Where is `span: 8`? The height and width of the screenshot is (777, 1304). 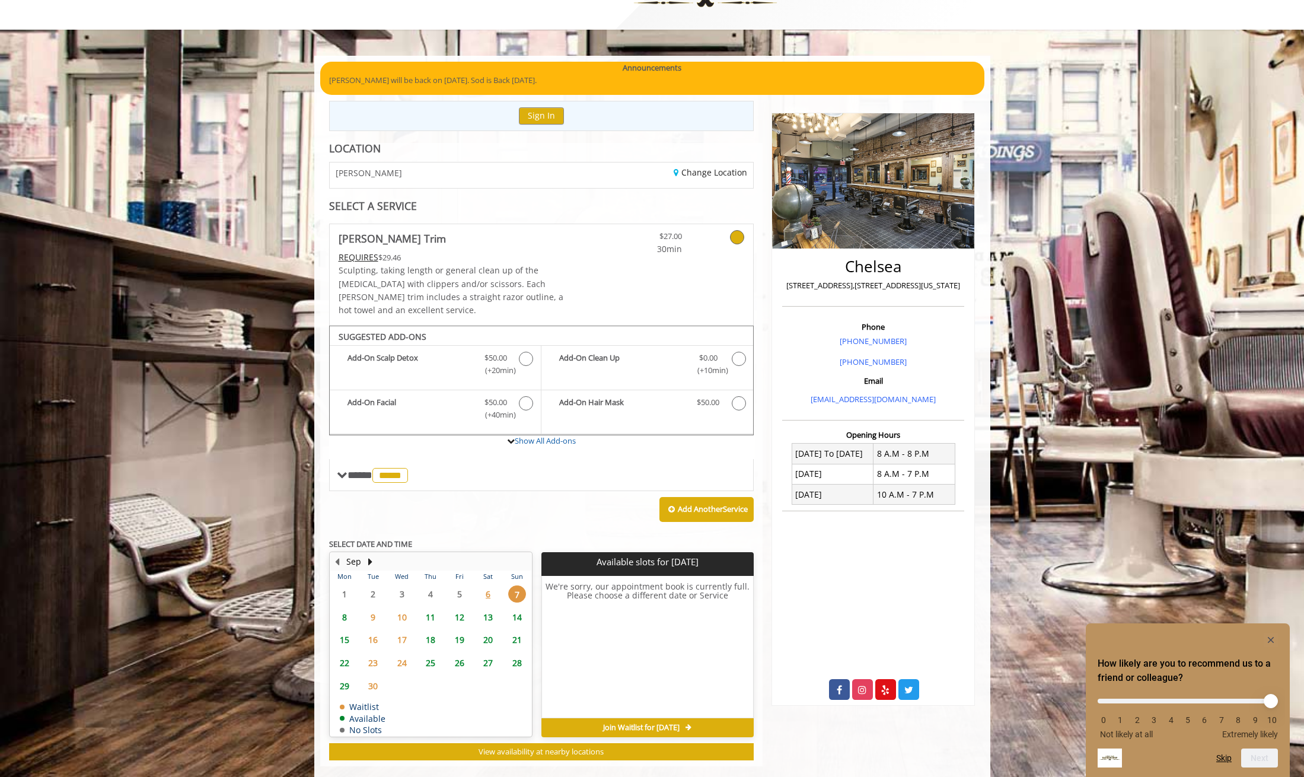
span: 8 is located at coordinates (345, 617).